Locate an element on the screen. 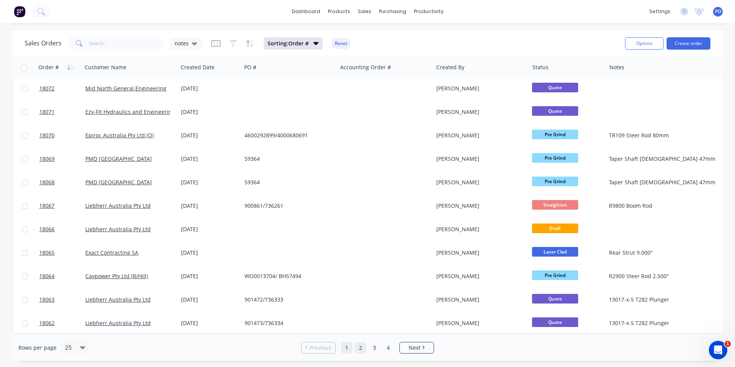  div: products is located at coordinates (339, 12).